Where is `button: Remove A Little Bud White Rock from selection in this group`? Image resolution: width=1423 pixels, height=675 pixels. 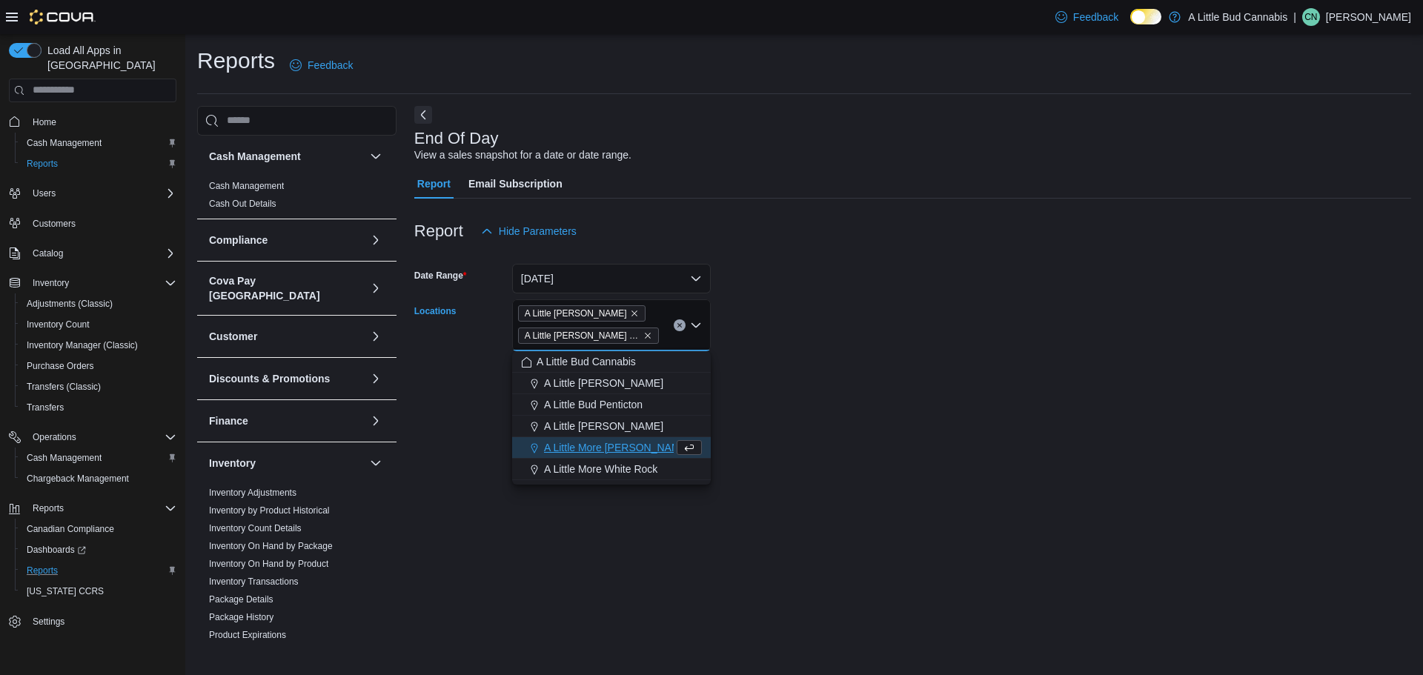 button: Remove A Little Bud White Rock from selection in this group is located at coordinates (648, 336).